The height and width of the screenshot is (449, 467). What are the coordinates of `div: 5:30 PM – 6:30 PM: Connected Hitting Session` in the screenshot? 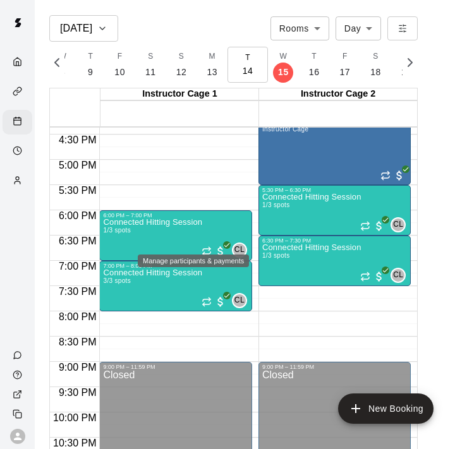 It's located at (334, 210).